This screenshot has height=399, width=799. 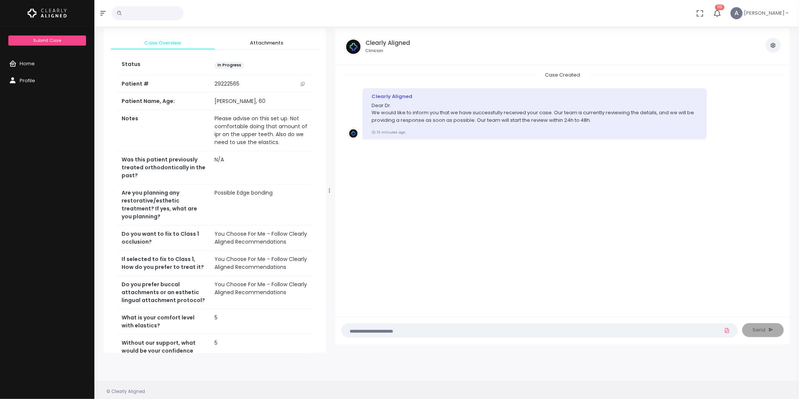 I want to click on span: A, so click(x=736, y=13).